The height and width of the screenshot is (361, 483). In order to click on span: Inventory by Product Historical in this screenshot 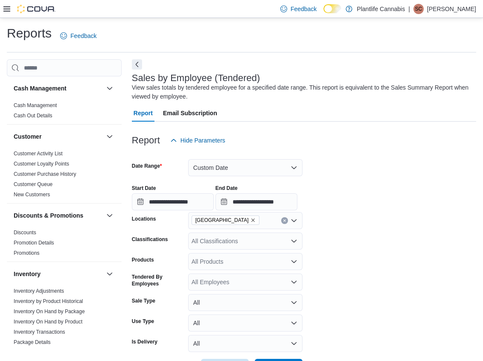, I will do `click(48, 301)`.